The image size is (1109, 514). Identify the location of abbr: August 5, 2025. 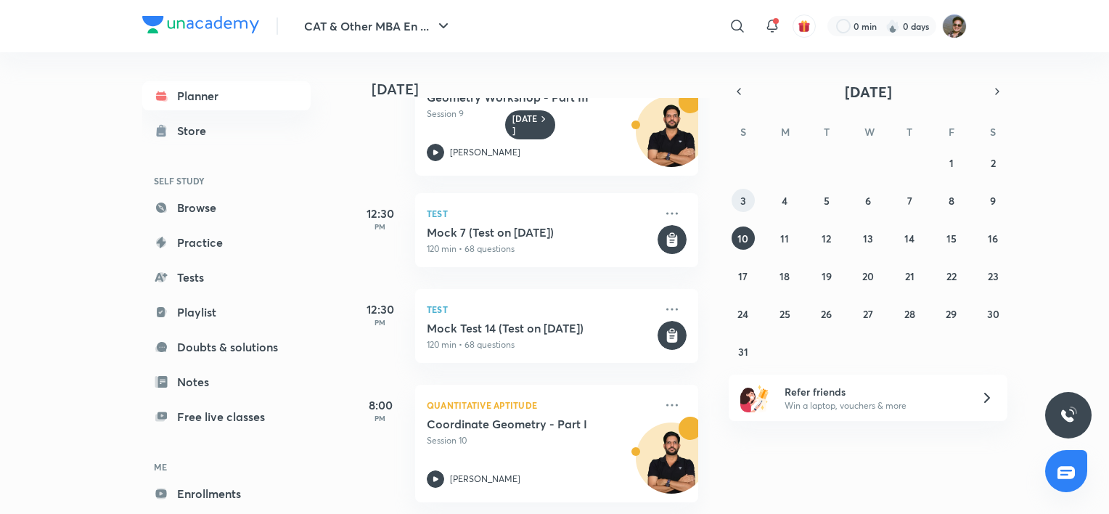
(827, 200).